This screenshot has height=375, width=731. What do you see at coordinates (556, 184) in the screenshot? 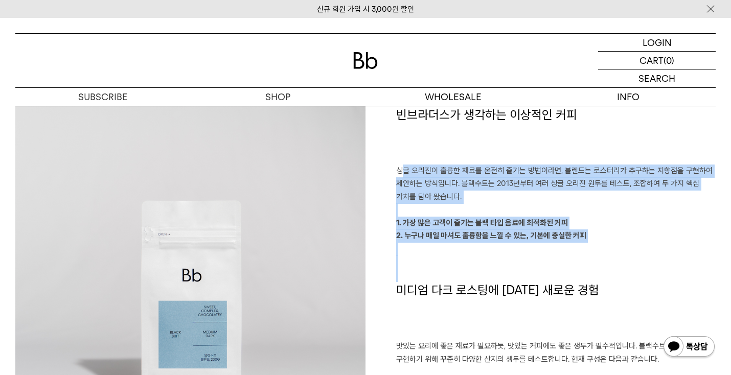
I see `p: 싱글 오리진이 훌륭한 재료를 온전히 즐기는 방법이라면, 블렌드는 로스터리가 추구하는 지향점을 구현하여 제안하는 방식입니다. 블랙수트는 2013년부터 여러 싱글 오리진 원두를 ...` at bounding box center [556, 184].